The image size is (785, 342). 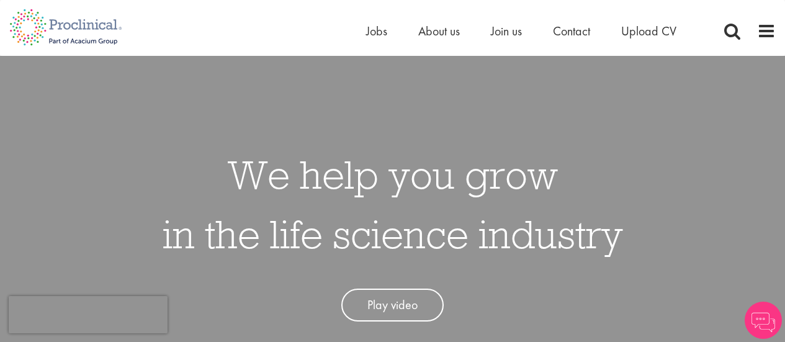 I want to click on h1: We help you grow in the life science industry, so click(x=393, y=204).